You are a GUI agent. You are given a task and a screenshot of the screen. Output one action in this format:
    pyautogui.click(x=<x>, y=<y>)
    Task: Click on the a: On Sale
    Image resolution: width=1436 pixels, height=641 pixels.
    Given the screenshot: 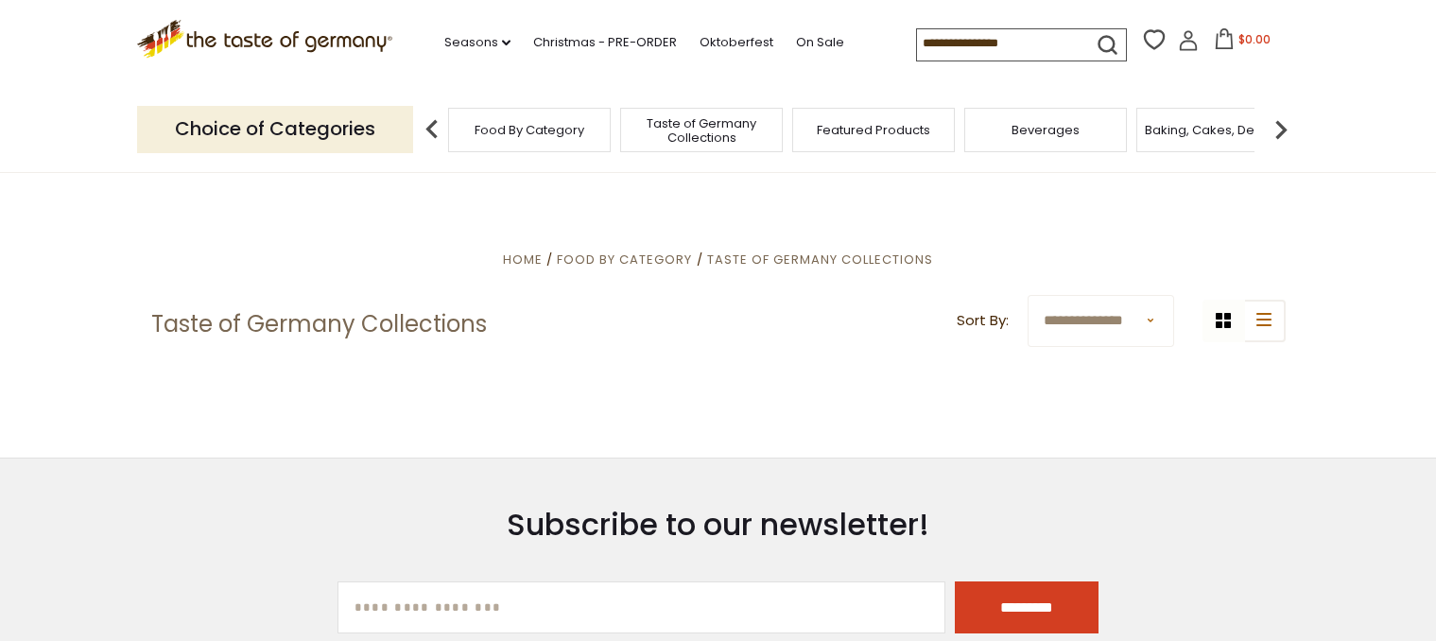 What is the action you would take?
    pyautogui.click(x=820, y=43)
    